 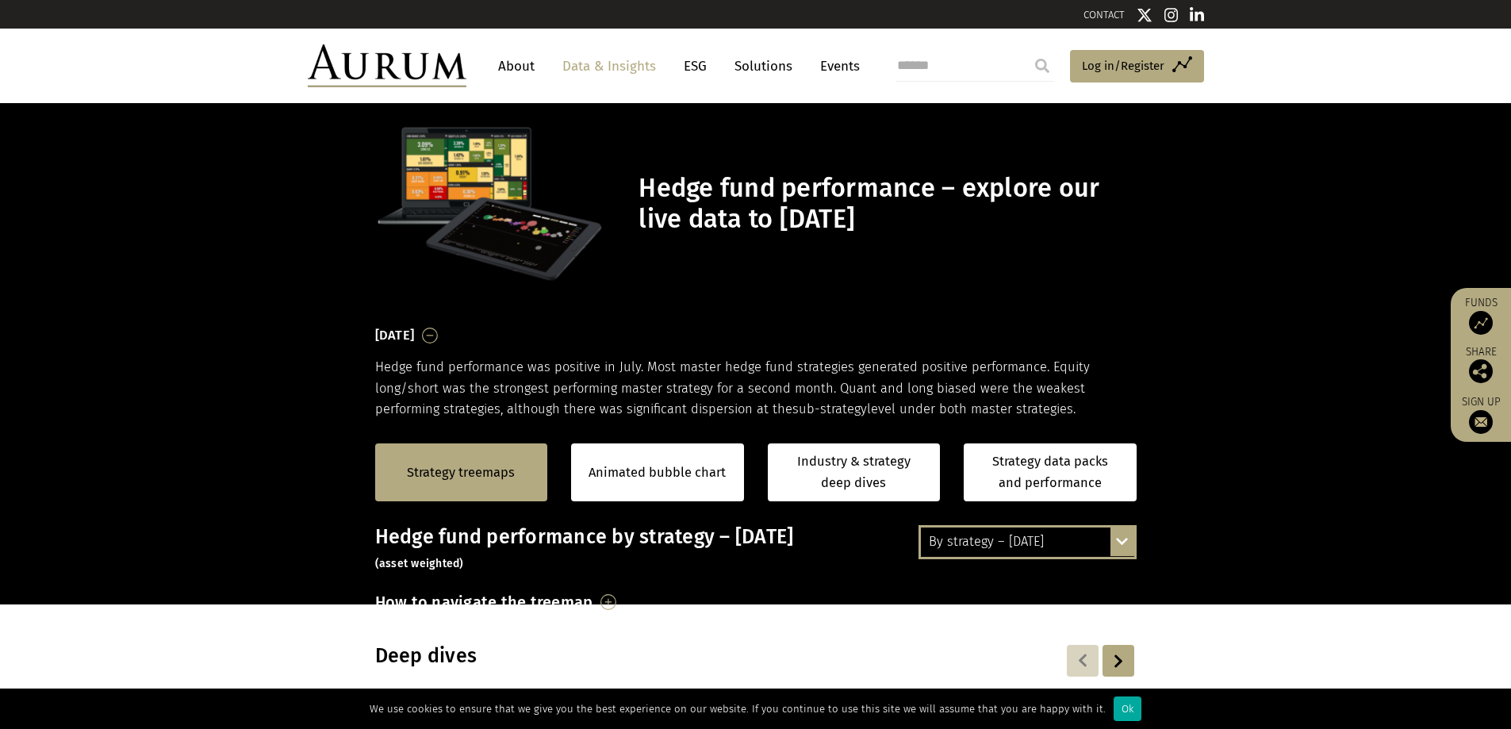 I want to click on img: Aurum, so click(x=387, y=66).